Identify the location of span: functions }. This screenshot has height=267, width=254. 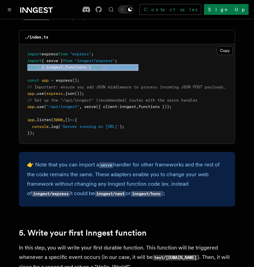
(78, 67).